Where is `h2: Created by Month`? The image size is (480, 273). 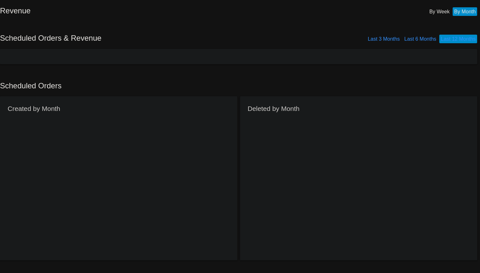 h2: Created by Month is located at coordinates (34, 108).